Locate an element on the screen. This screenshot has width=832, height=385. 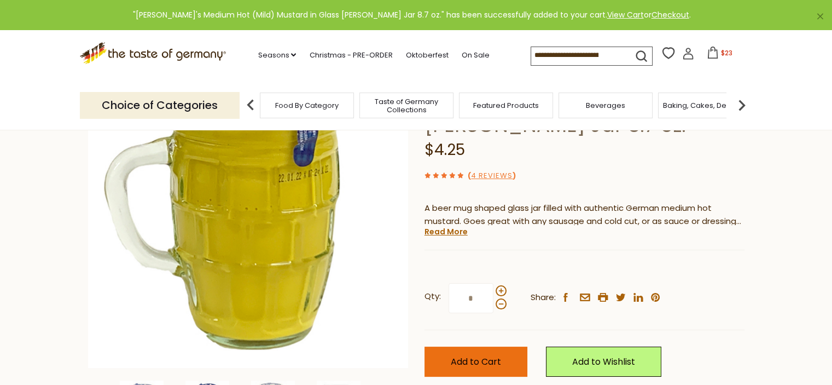
a: View Cart is located at coordinates (625, 15).